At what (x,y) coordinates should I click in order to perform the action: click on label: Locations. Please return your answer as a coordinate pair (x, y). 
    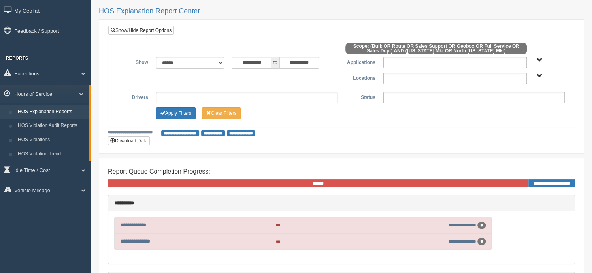
    Looking at the image, I should click on (360, 77).